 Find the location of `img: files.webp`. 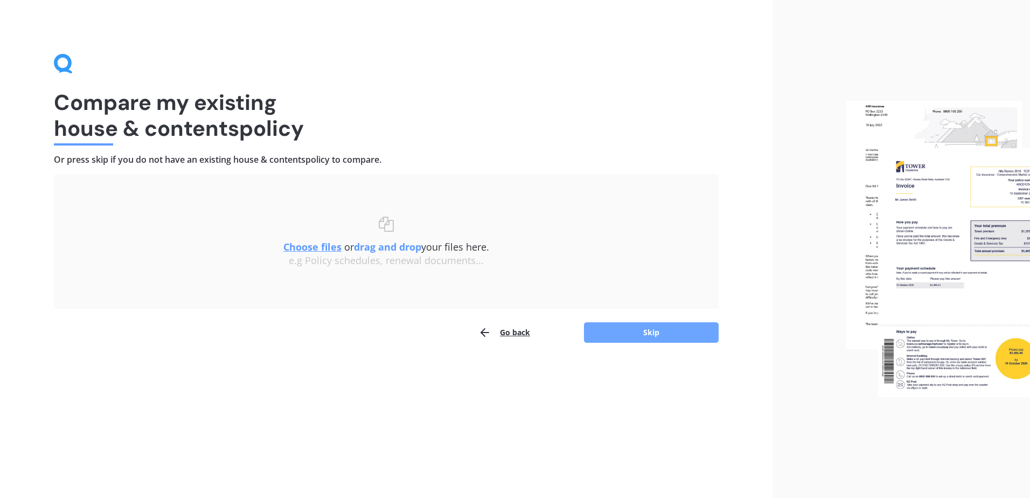

img: files.webp is located at coordinates (937, 249).